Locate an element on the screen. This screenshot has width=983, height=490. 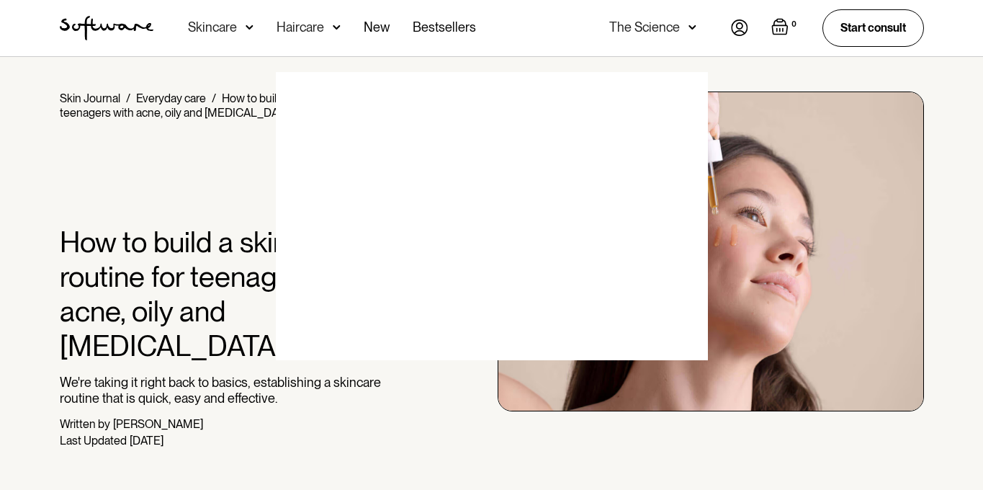
a: Everyday care is located at coordinates (171, 98).